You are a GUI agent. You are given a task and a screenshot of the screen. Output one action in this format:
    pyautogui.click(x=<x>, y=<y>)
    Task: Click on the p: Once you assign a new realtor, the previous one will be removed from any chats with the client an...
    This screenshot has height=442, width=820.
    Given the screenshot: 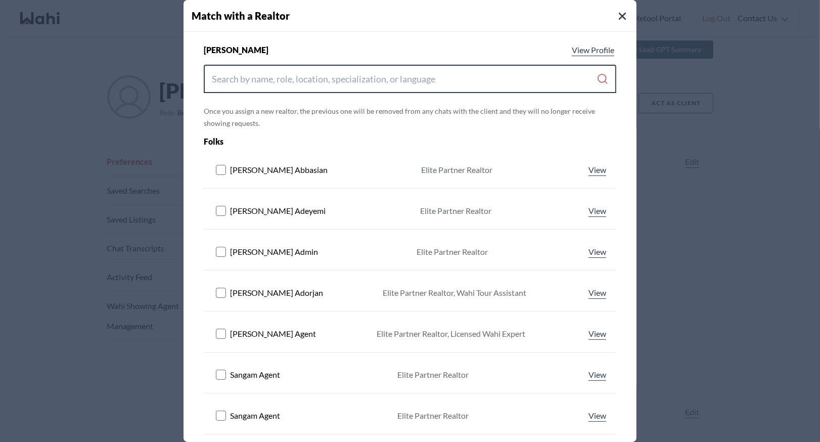 What is the action you would take?
    pyautogui.click(x=410, y=117)
    